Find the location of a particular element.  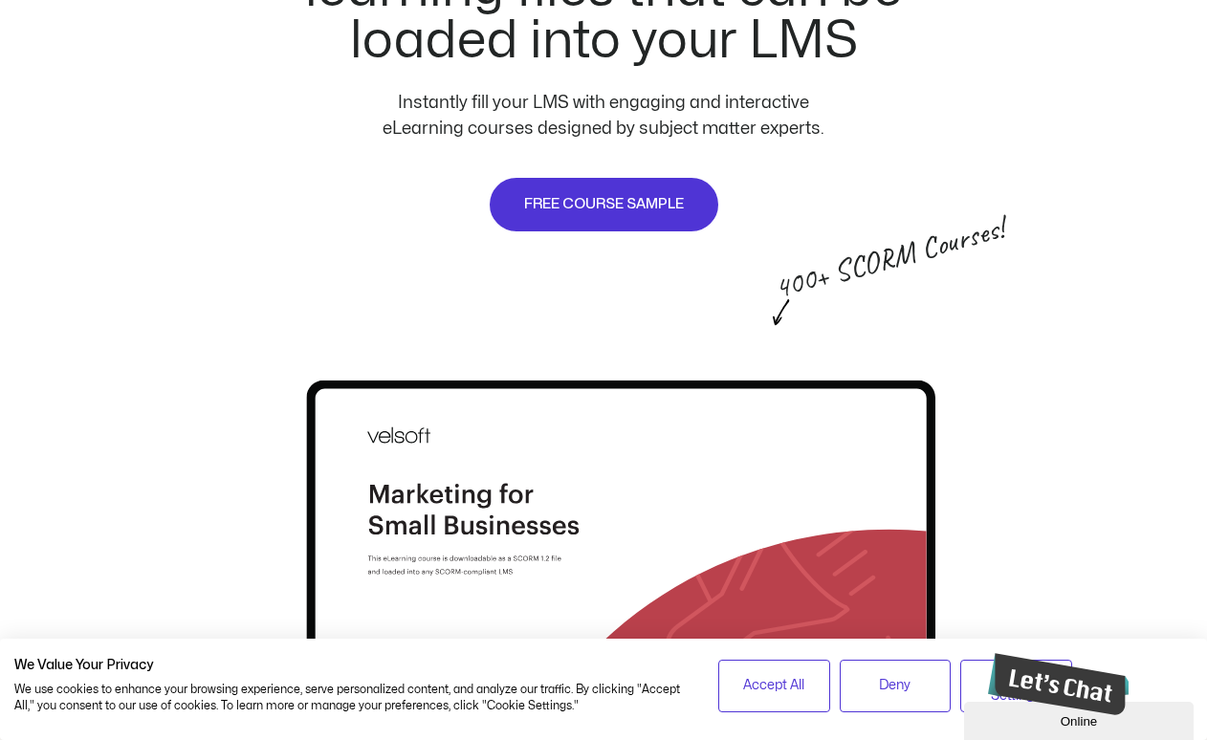

h2: We Value Your Privacy is located at coordinates (352, 666).